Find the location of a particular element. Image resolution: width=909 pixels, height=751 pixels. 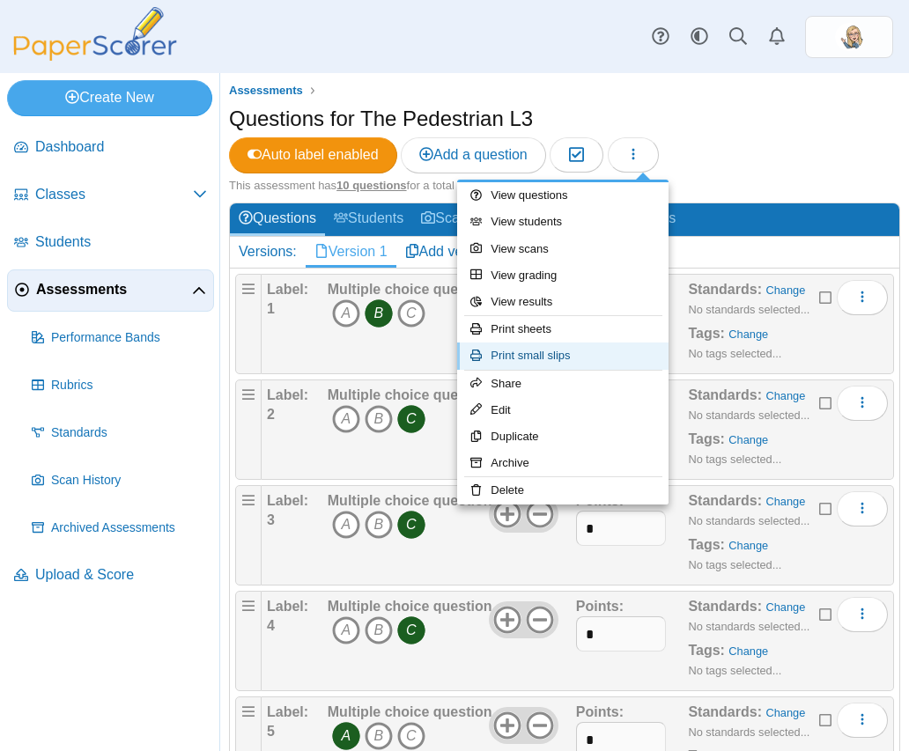

a: View students is located at coordinates (563, 222).